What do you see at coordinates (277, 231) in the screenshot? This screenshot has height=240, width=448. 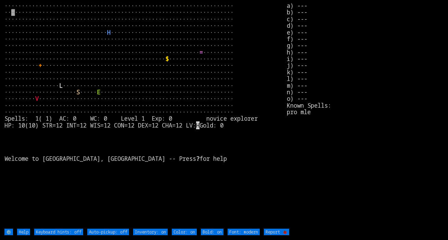 I see `input: Report 🐞` at bounding box center [277, 231].